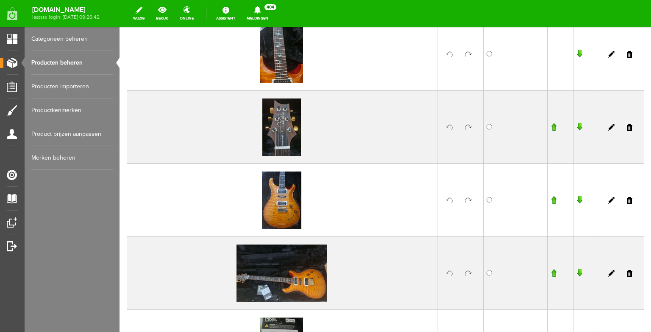 The height and width of the screenshot is (332, 651). Describe the element at coordinates (270, 7) in the screenshot. I see `span: 404` at that location.